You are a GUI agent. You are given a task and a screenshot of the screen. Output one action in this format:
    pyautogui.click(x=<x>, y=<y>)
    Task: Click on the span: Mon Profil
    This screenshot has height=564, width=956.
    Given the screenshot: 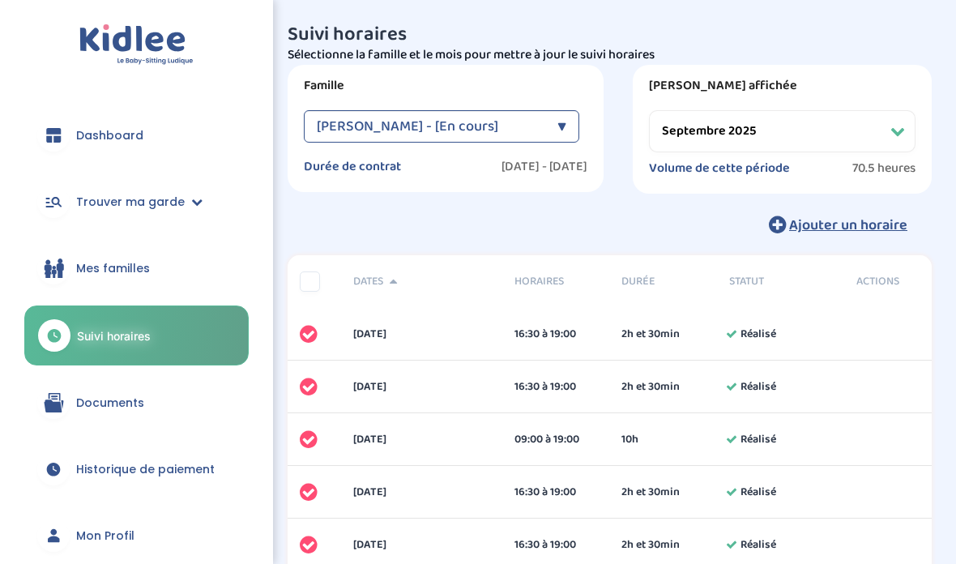 What is the action you would take?
    pyautogui.click(x=105, y=536)
    